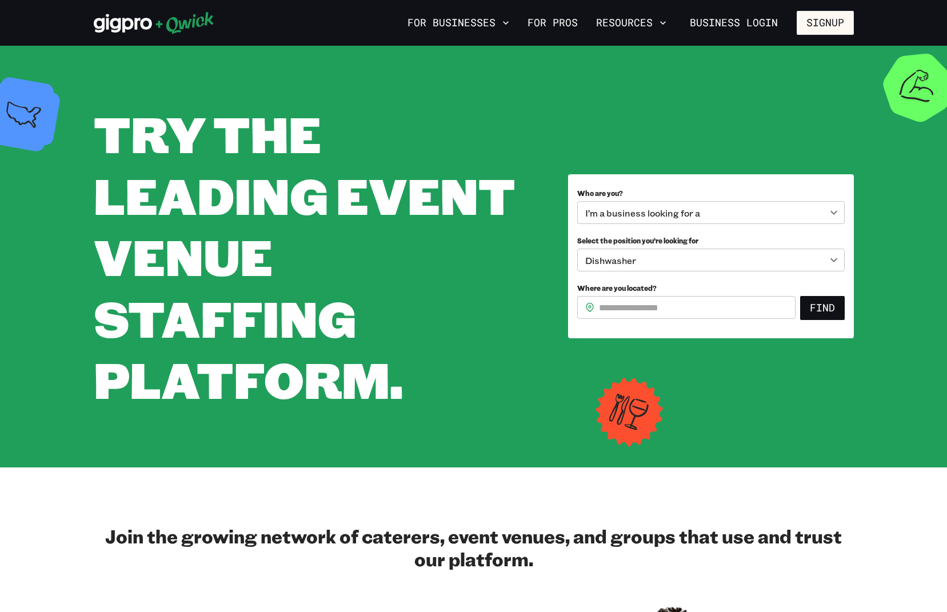 The height and width of the screenshot is (612, 947). I want to click on span: TRY THE LEADING EVENT VENUE STAFFING PLATFORM., so click(304, 256).